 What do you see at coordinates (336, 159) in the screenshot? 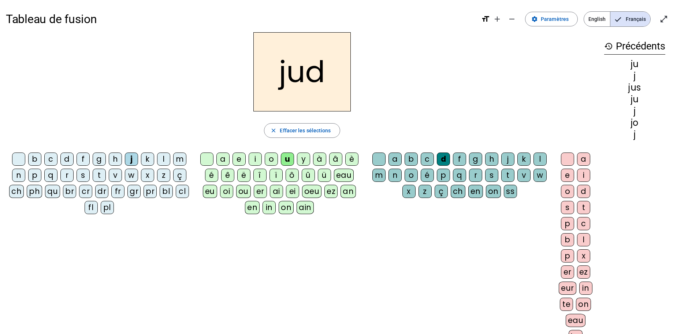
I see `div: â` at bounding box center [336, 159].